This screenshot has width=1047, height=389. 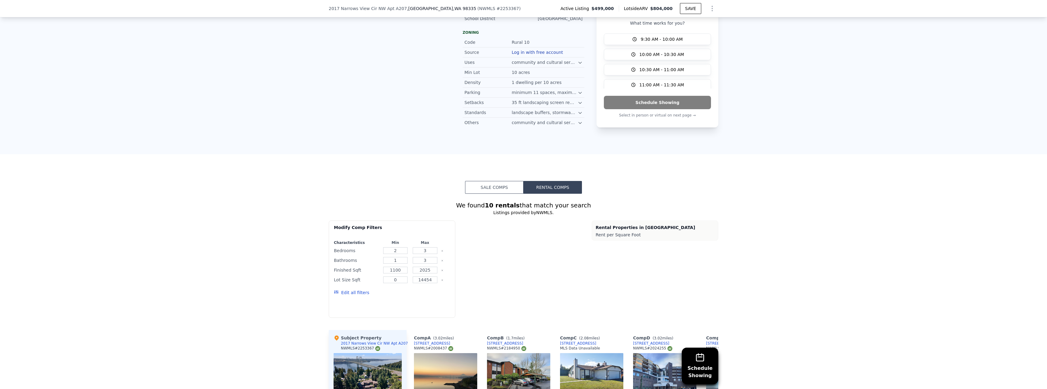 What do you see at coordinates (488, 93) in the screenshot?
I see `div: Parking` at bounding box center [488, 93].